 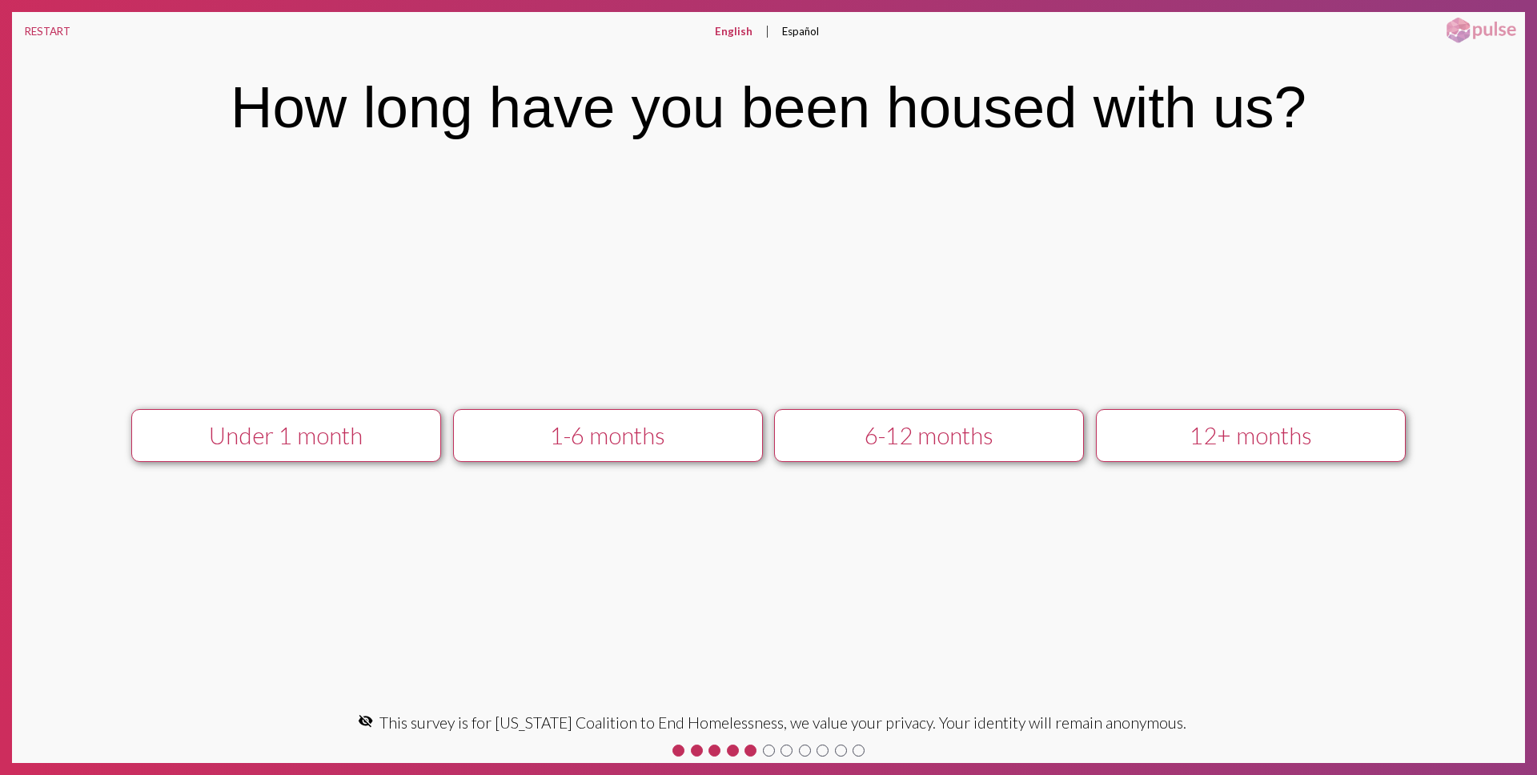 What do you see at coordinates (608, 436) in the screenshot?
I see `button: 1-6 months` at bounding box center [608, 436].